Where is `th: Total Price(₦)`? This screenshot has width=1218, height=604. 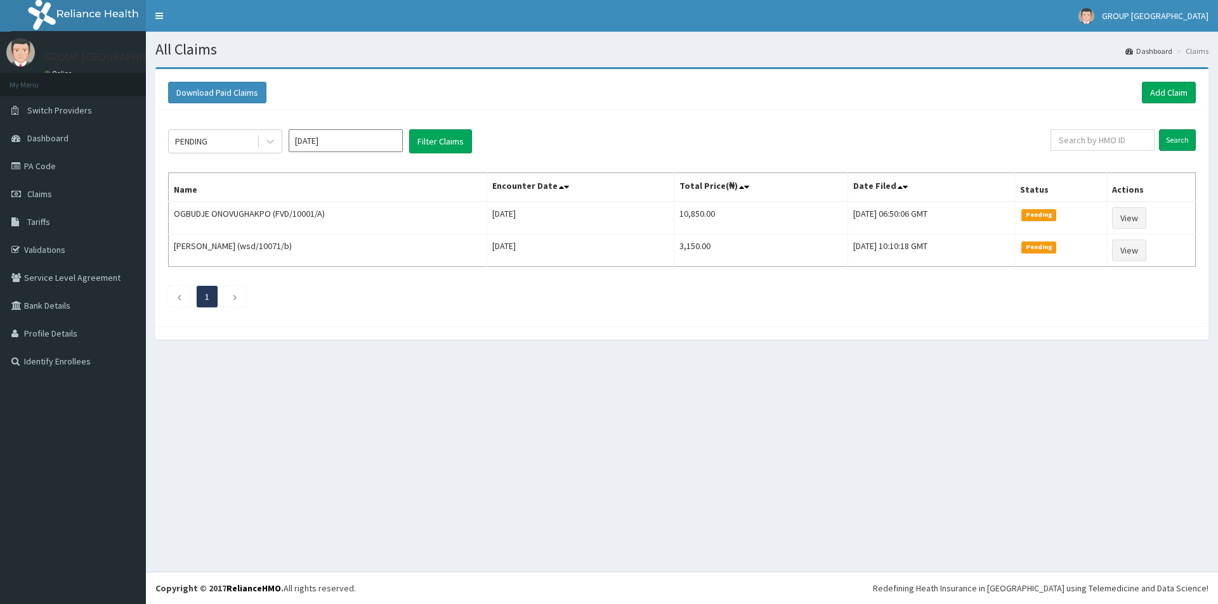
th: Total Price(₦) is located at coordinates (761, 188).